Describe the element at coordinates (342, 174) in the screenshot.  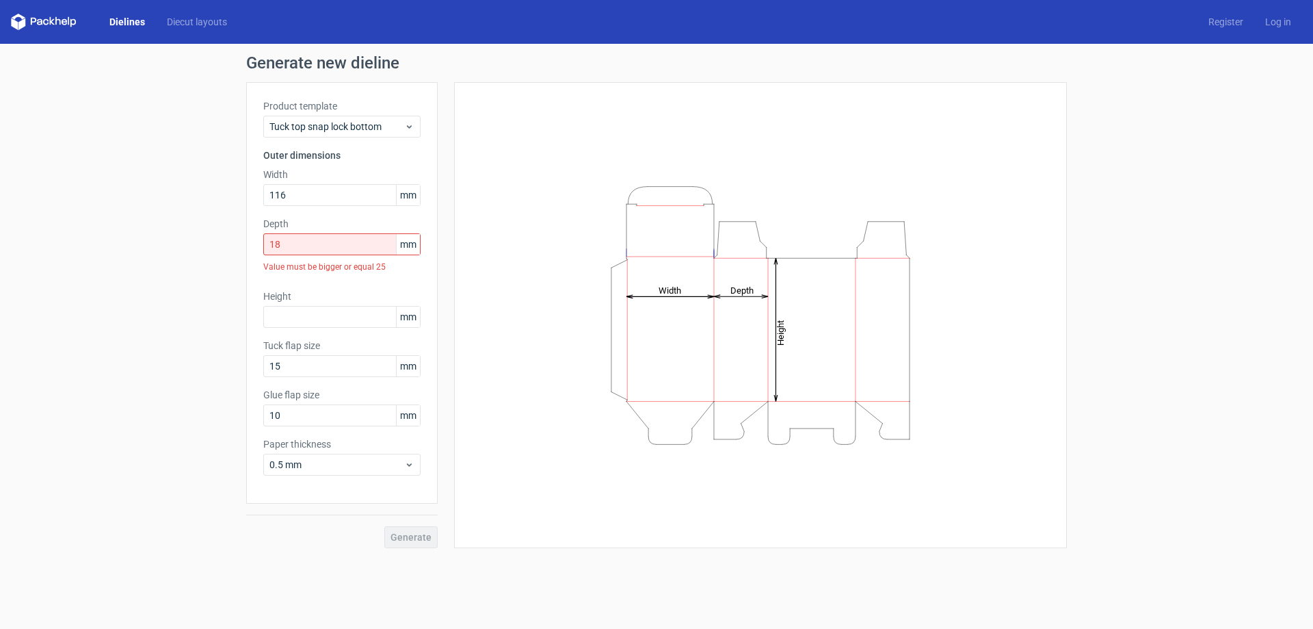
I see `label: Width` at that location.